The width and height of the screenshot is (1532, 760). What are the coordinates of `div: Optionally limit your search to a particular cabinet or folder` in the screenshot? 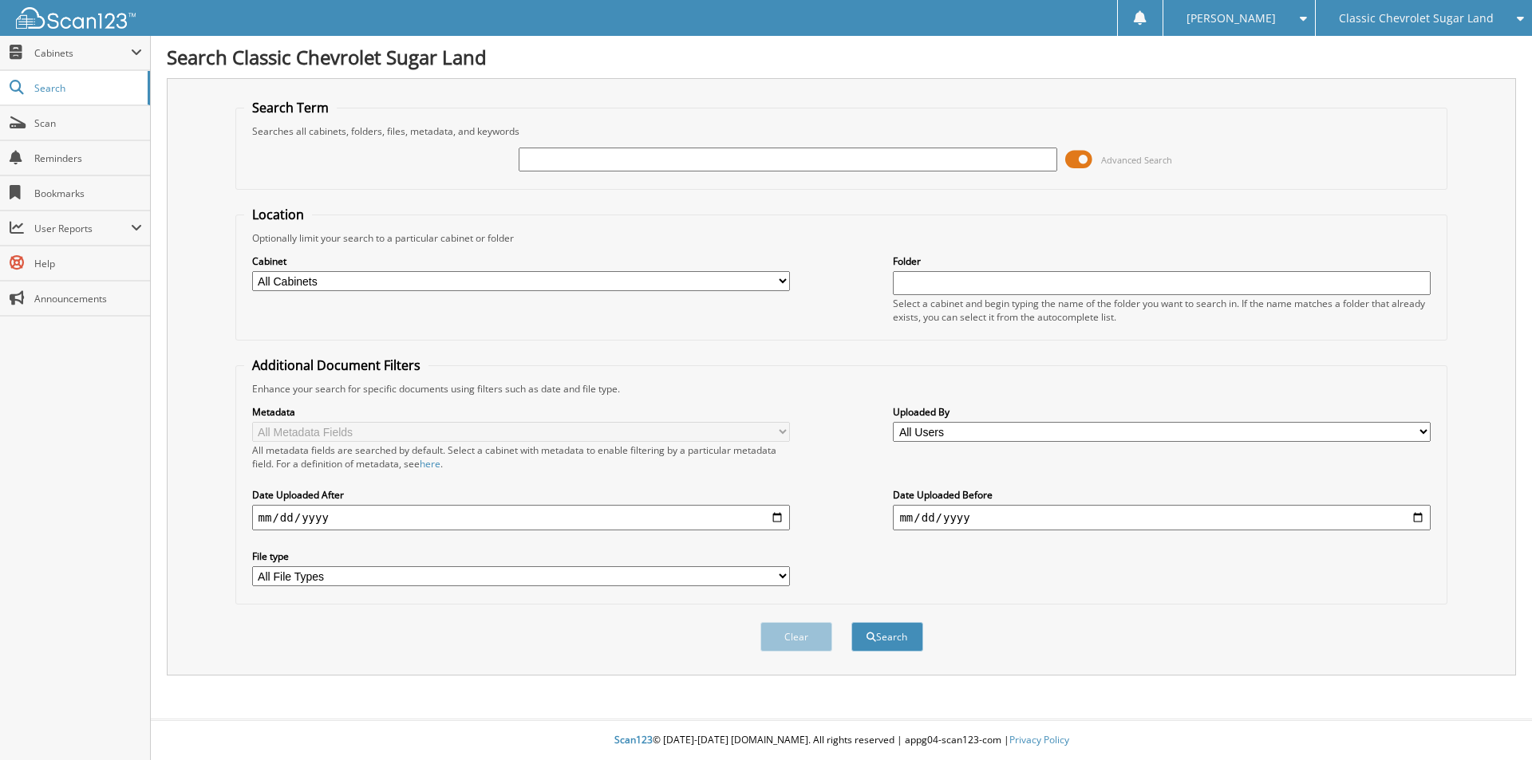 It's located at (842, 238).